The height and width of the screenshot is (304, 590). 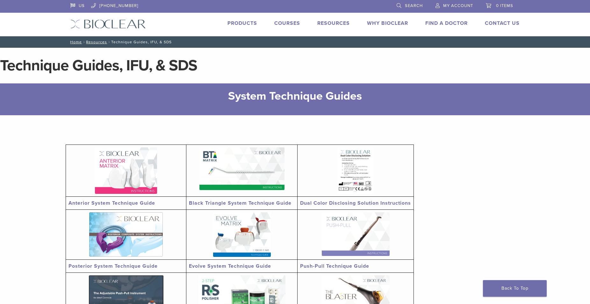 What do you see at coordinates (387, 23) in the screenshot?
I see `a: Why Bioclear` at bounding box center [387, 23].